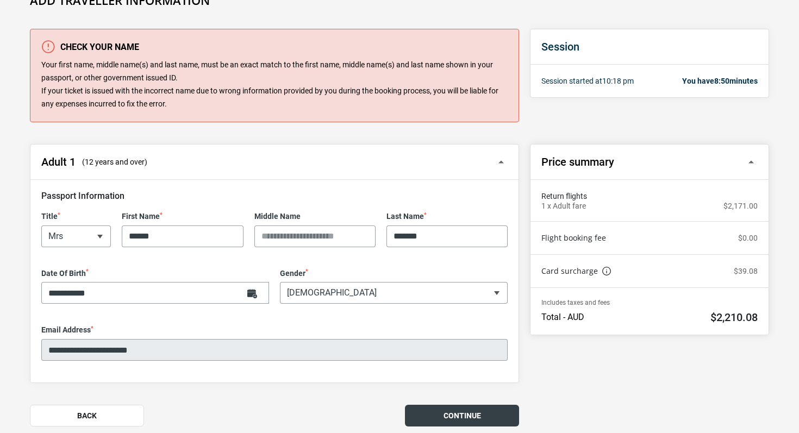 The height and width of the screenshot is (433, 799). What do you see at coordinates (315, 216) in the screenshot?
I see `label: Middle Name` at bounding box center [315, 216].